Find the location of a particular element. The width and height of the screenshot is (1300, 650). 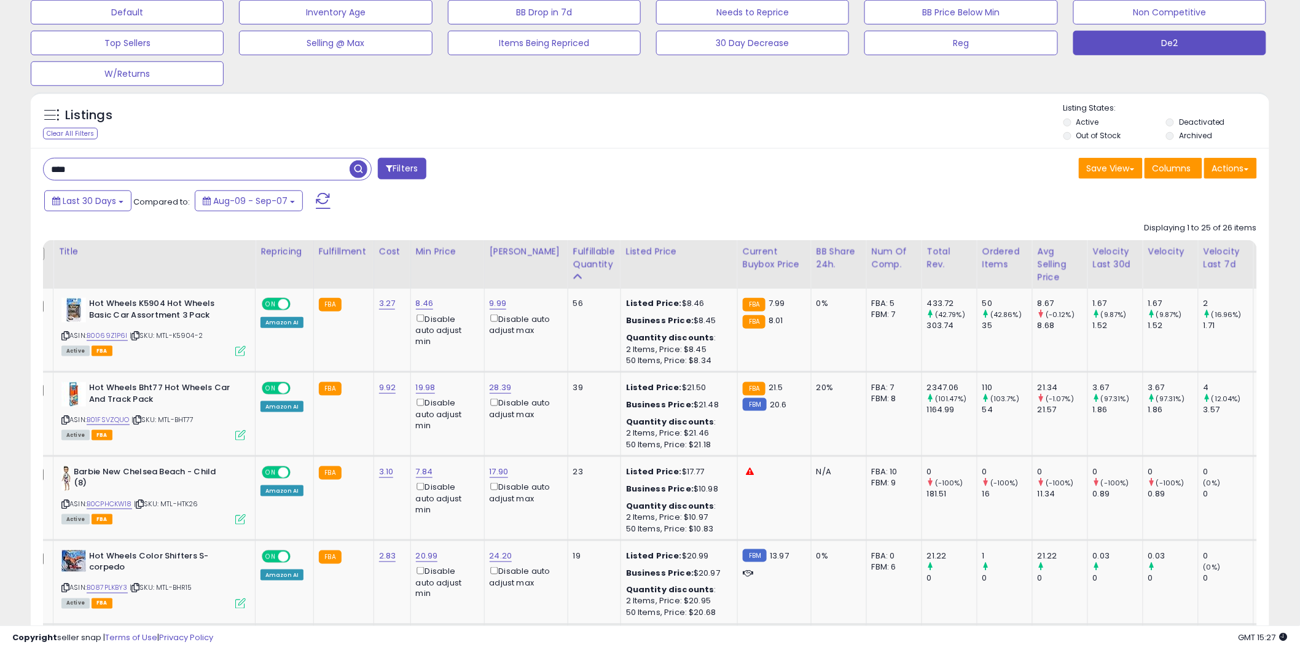

small: (9.87%) is located at coordinates (1114, 315).